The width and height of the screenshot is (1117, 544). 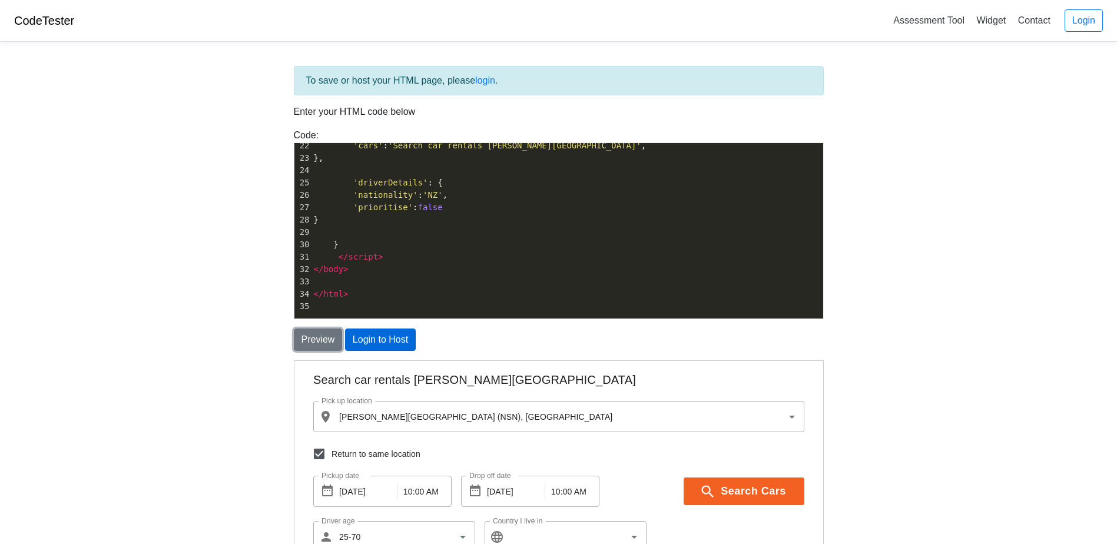 I want to click on div: 25-70, so click(x=110, y=175).